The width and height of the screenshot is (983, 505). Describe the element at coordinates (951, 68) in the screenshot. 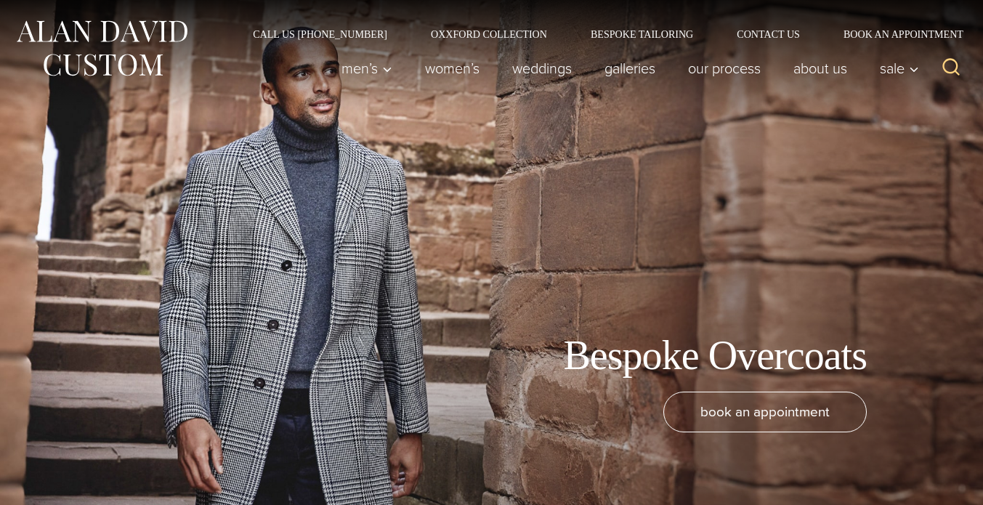

I see `button: View Search Form` at that location.